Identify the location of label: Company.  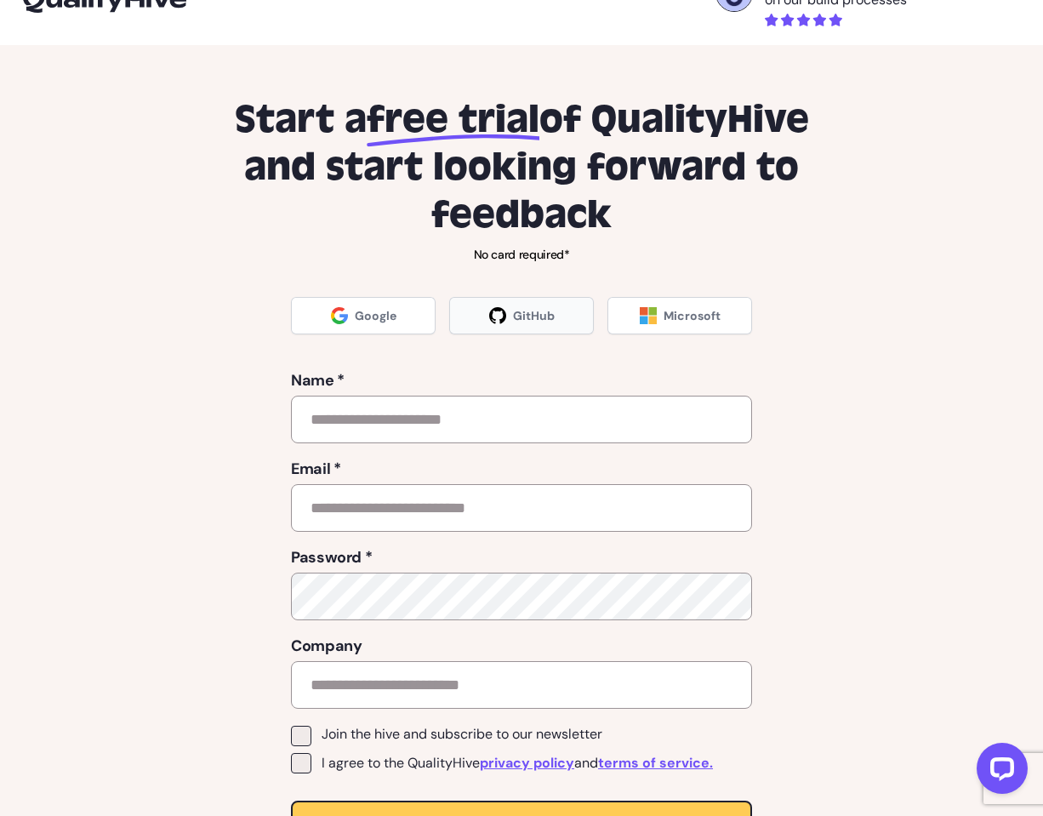
(521, 646).